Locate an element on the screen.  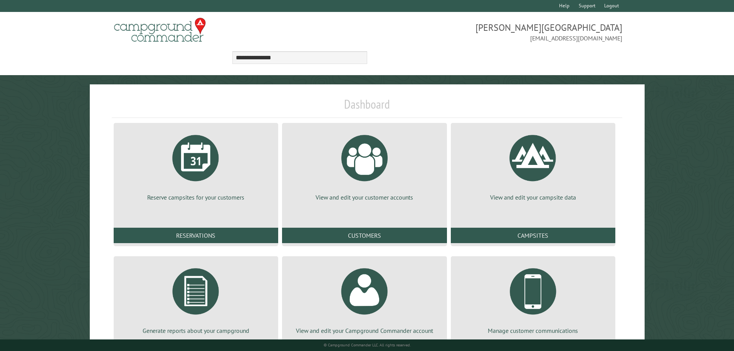
p: View and edit your customer accounts is located at coordinates (364, 197).